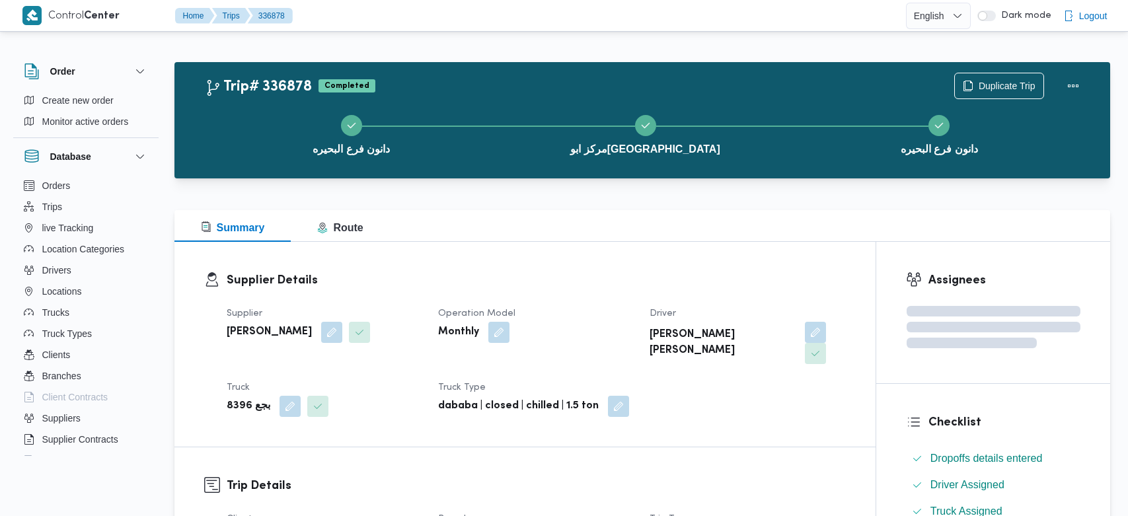 This screenshot has height=516, width=1128. What do you see at coordinates (1073, 86) in the screenshot?
I see `button: Actions` at bounding box center [1073, 86].